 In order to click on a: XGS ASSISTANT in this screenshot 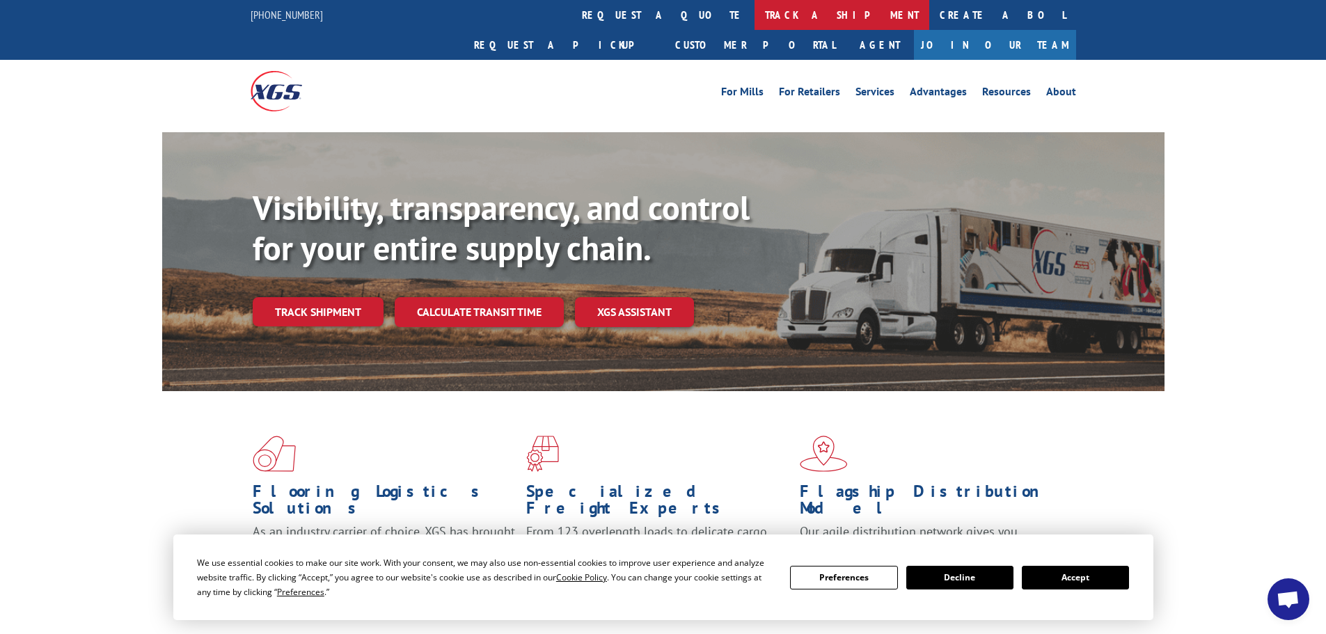, I will do `click(634, 312)`.